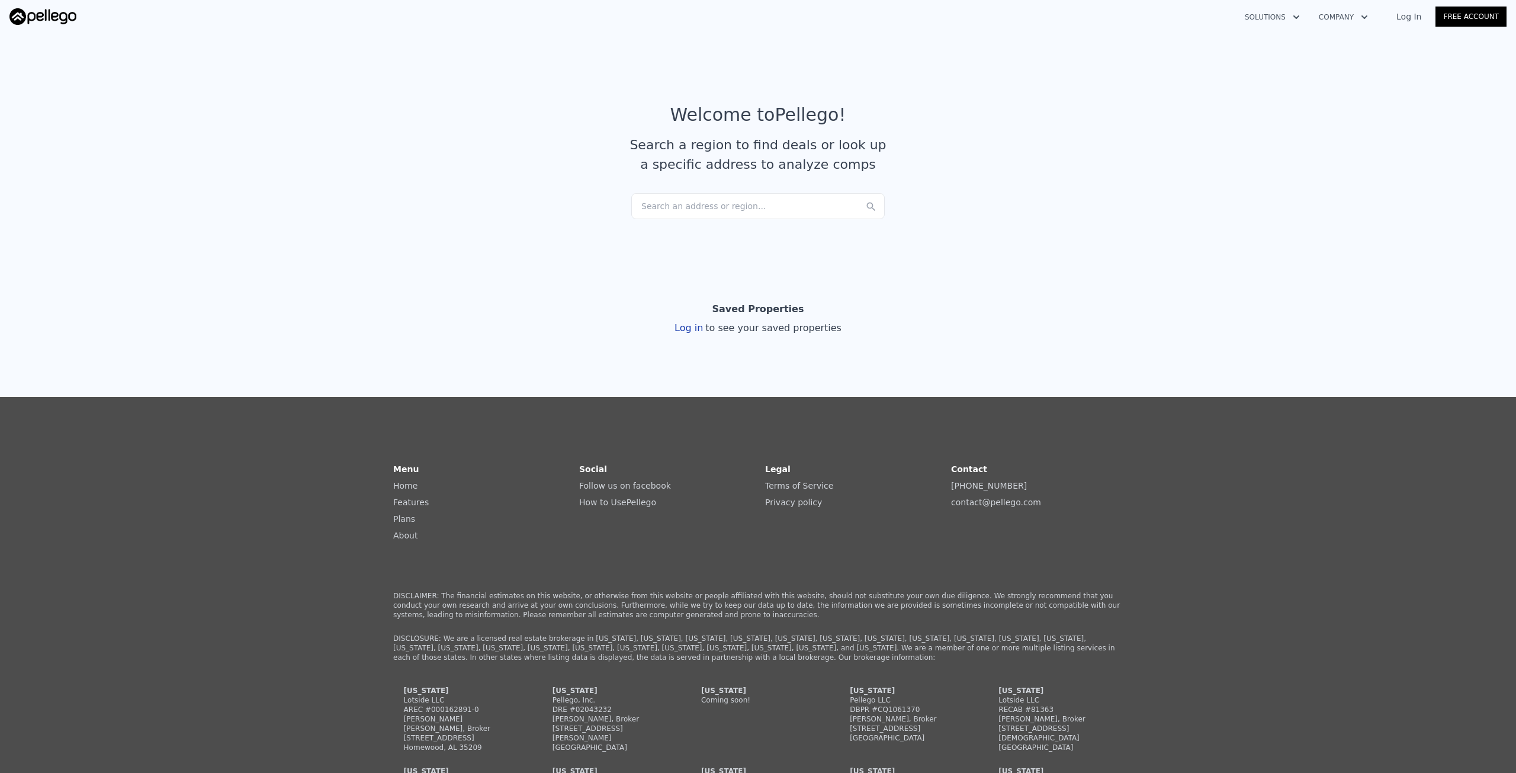 This screenshot has height=773, width=1516. Describe the element at coordinates (610, 710) in the screenshot. I see `div: DRE #02043232` at that location.